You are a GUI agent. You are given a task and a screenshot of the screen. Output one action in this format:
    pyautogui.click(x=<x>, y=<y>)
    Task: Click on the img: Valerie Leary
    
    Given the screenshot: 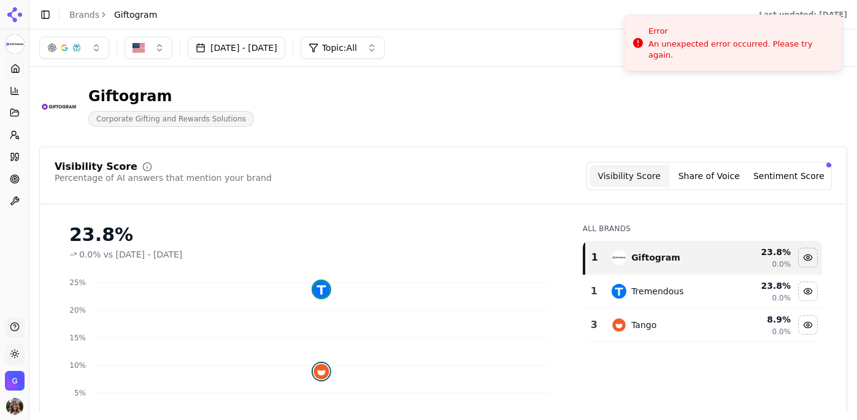 What is the action you would take?
    pyautogui.click(x=15, y=407)
    